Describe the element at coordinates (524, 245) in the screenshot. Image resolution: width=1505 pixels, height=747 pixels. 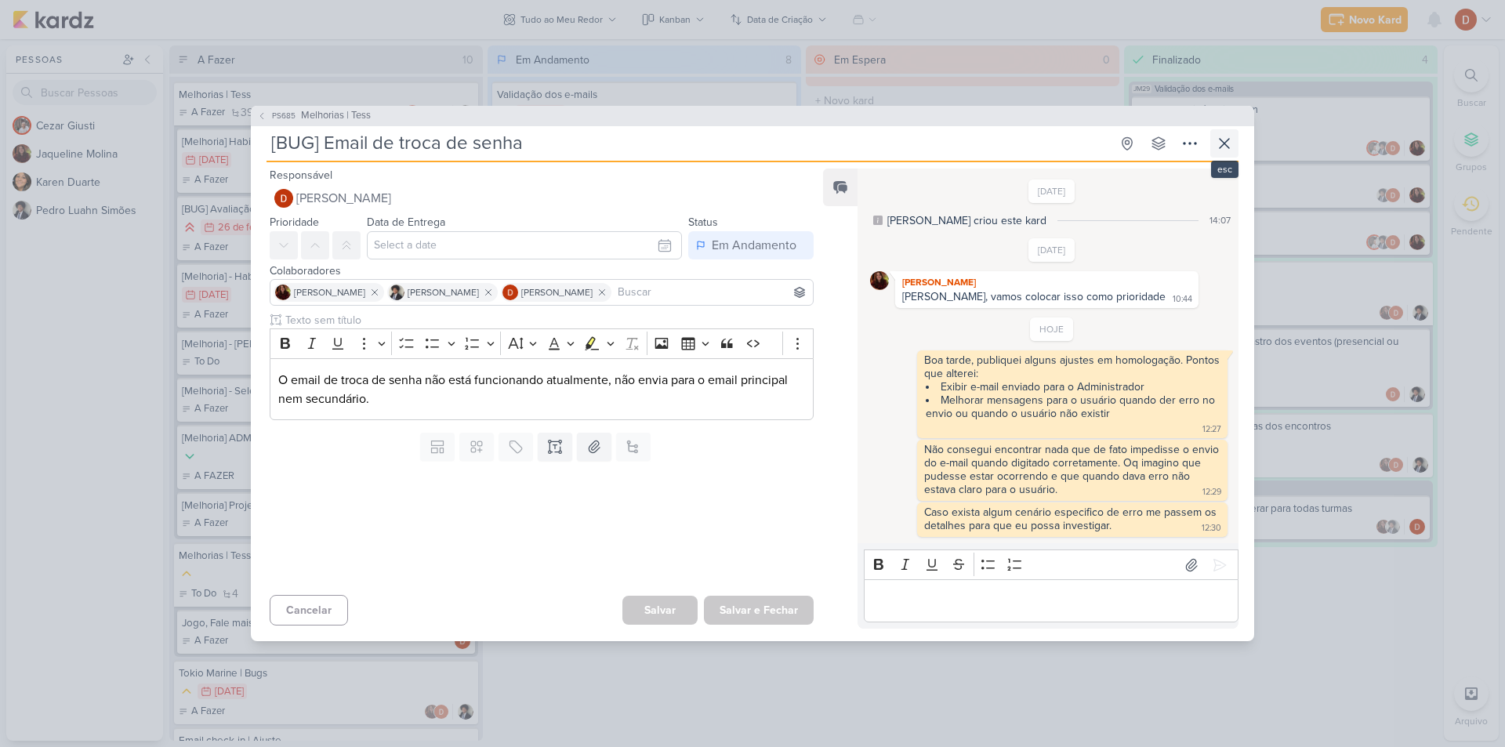
I see `input: Select a date` at that location.